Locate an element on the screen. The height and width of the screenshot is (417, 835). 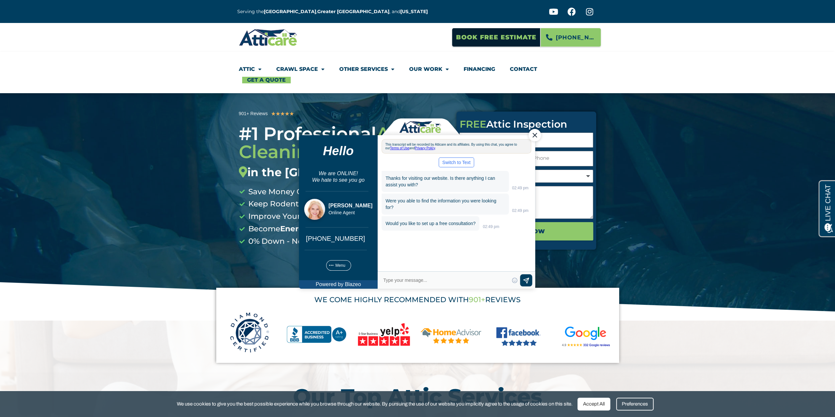
p: Were you able to find the information you were looking for? is located at coordinates (153, 91).